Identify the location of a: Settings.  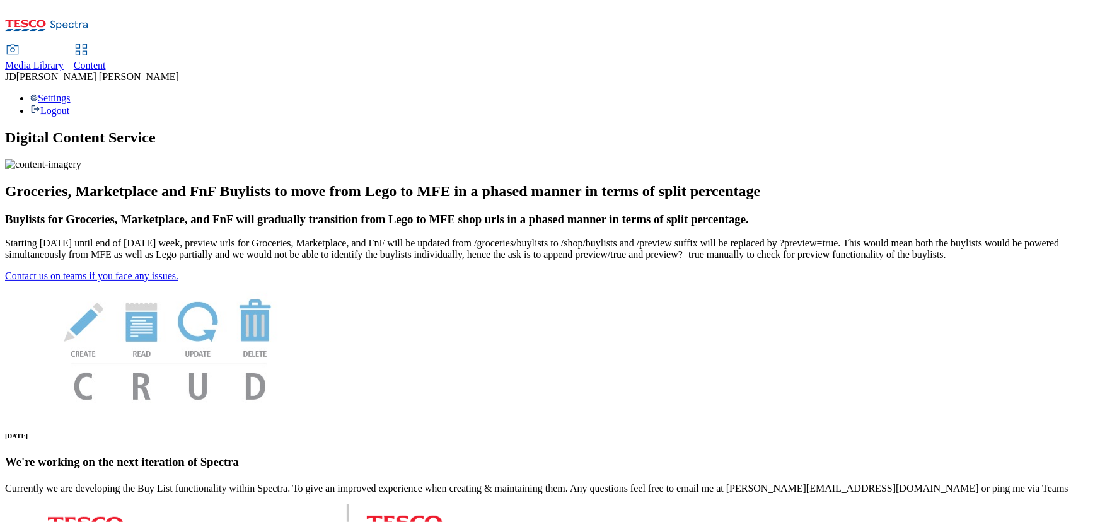
(50, 98).